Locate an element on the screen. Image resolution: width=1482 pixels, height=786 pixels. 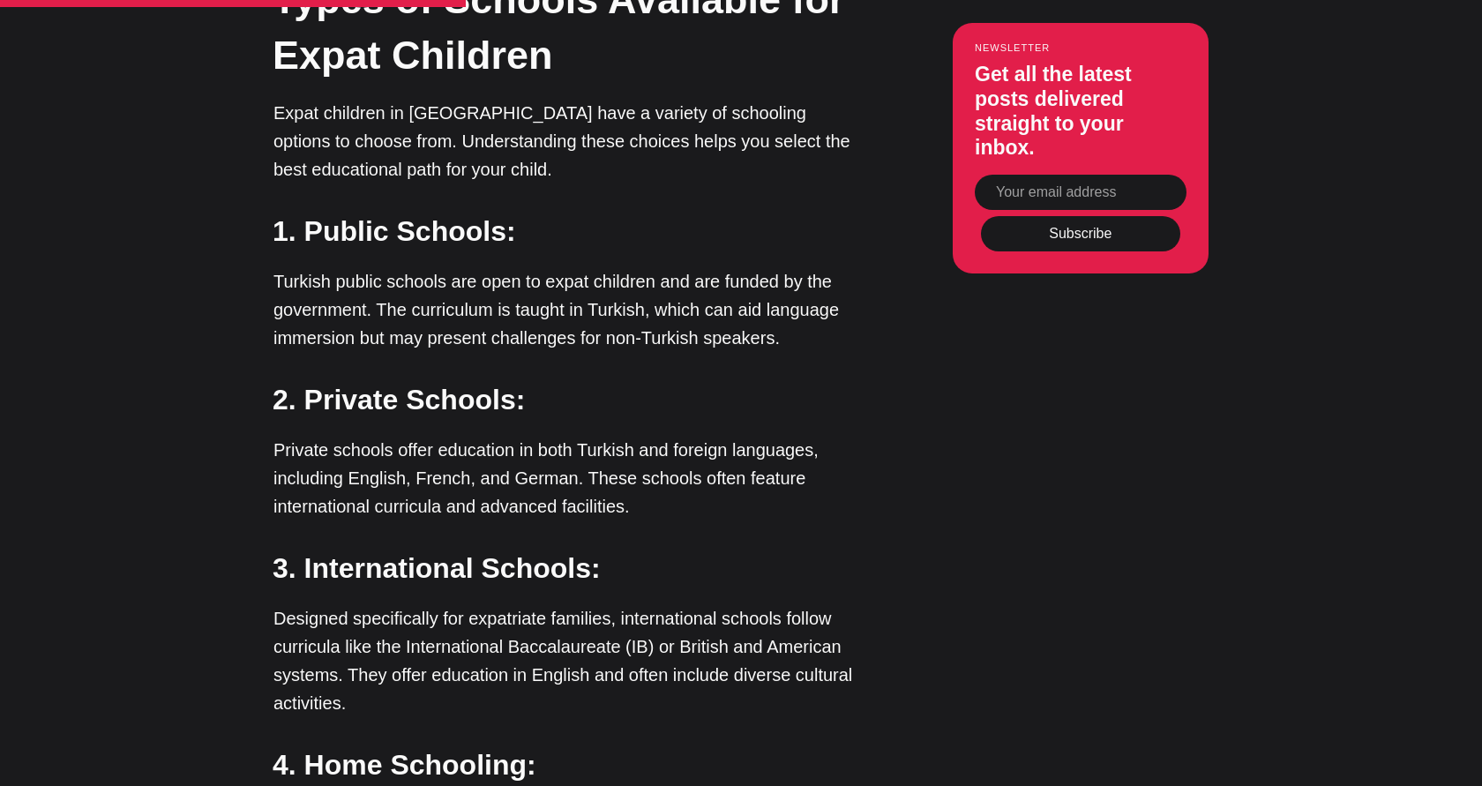
small: Newsletter is located at coordinates (1081, 49).